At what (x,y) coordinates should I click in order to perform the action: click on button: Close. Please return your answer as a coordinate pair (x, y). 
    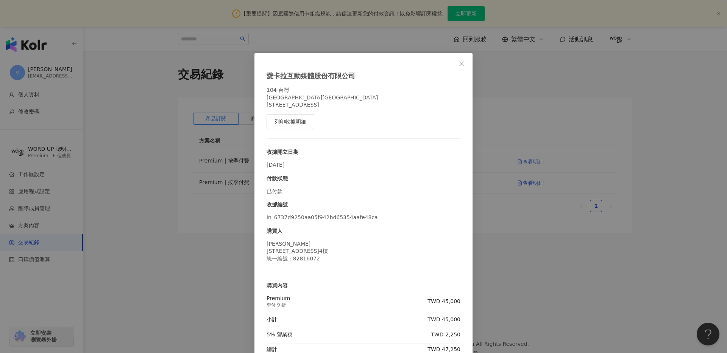
    Looking at the image, I should click on (461, 64).